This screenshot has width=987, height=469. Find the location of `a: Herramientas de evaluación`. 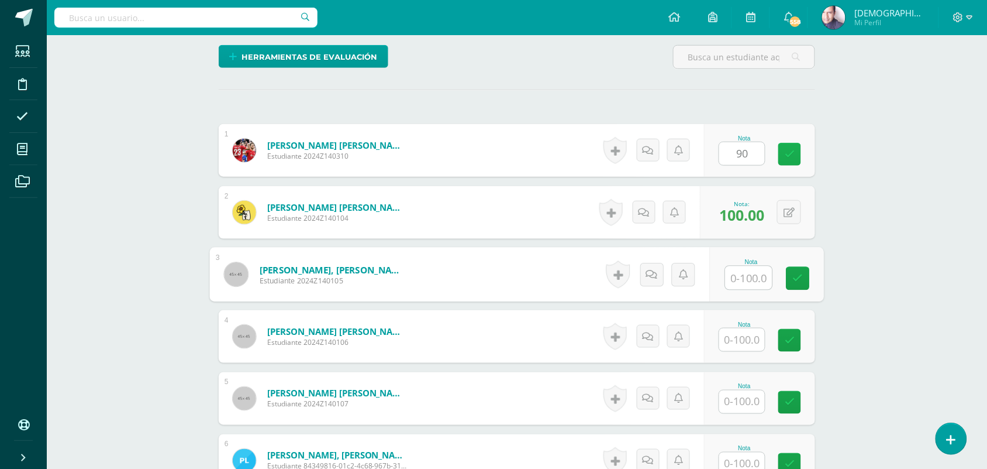

a: Herramientas de evaluación is located at coordinates (304, 56).